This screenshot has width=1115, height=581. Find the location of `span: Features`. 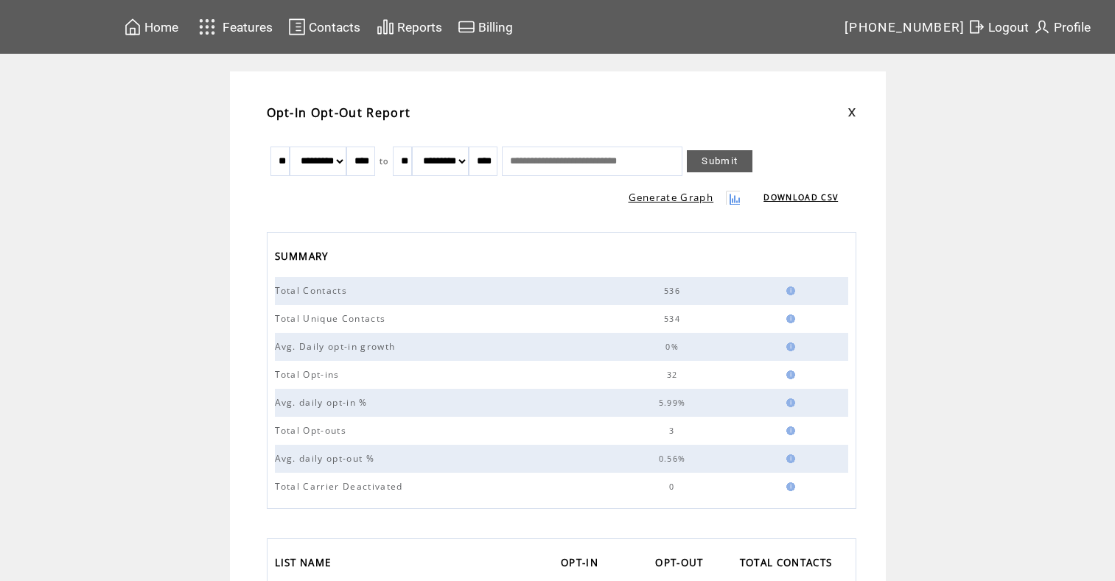

span: Features is located at coordinates (248, 27).